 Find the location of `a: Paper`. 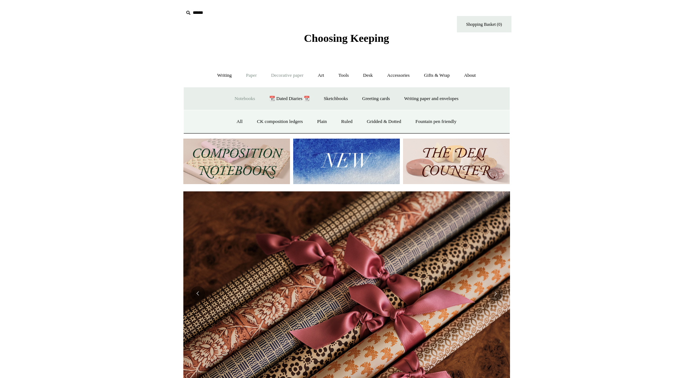

a: Paper is located at coordinates (251, 75).